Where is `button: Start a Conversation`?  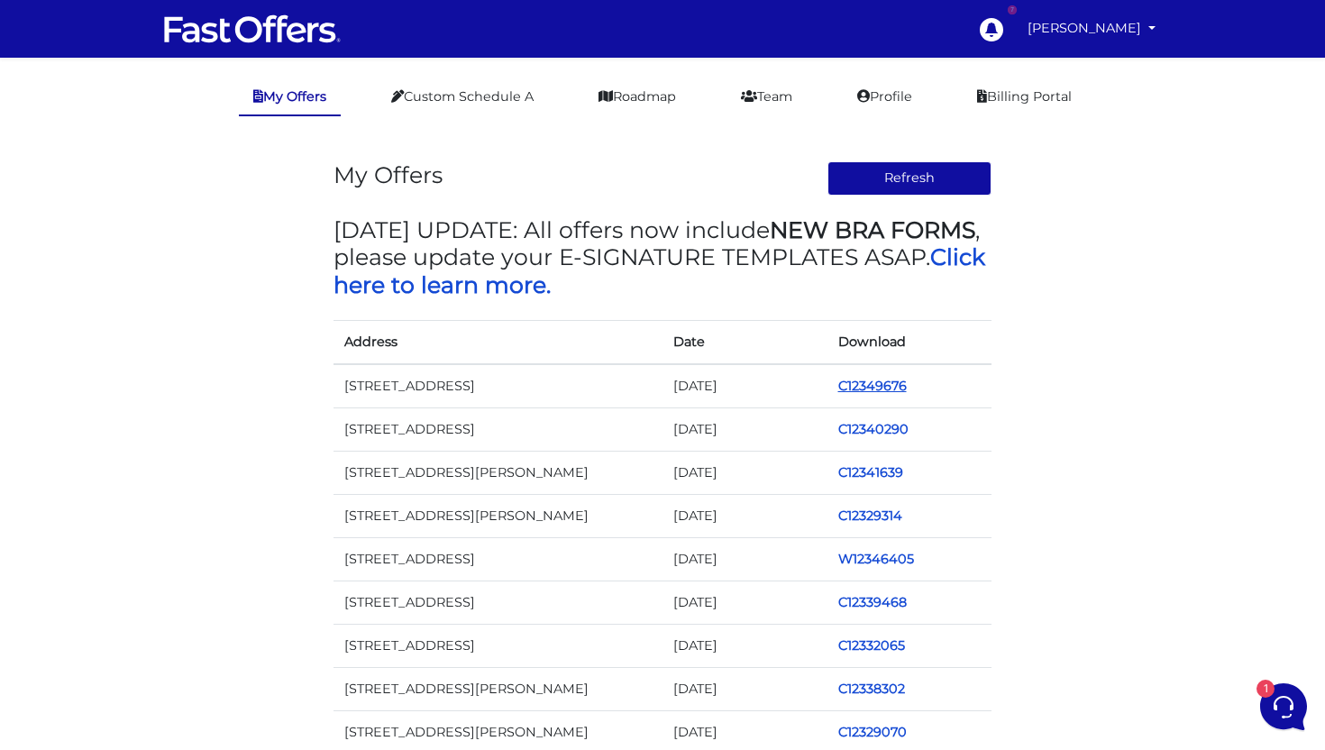
button: Start a Conversation is located at coordinates (180, 271).